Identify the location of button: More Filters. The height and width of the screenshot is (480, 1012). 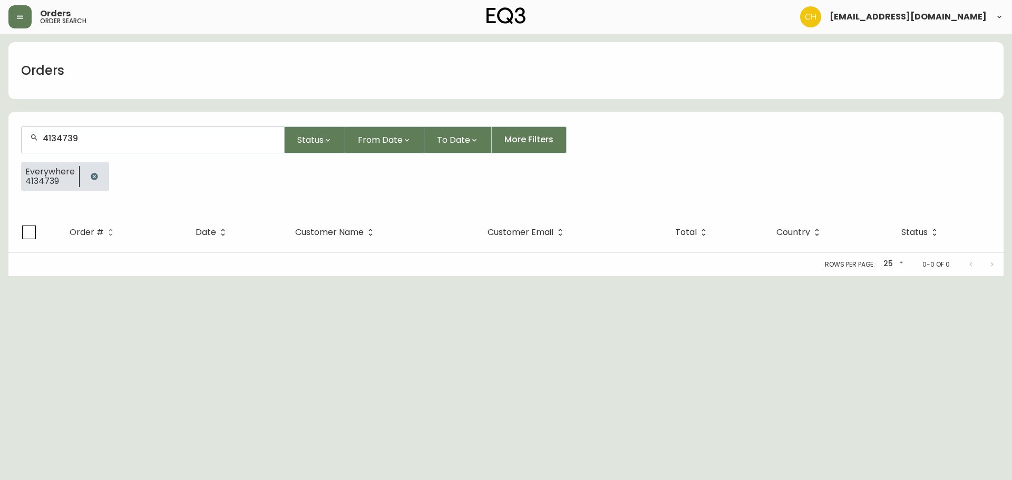
(529, 140).